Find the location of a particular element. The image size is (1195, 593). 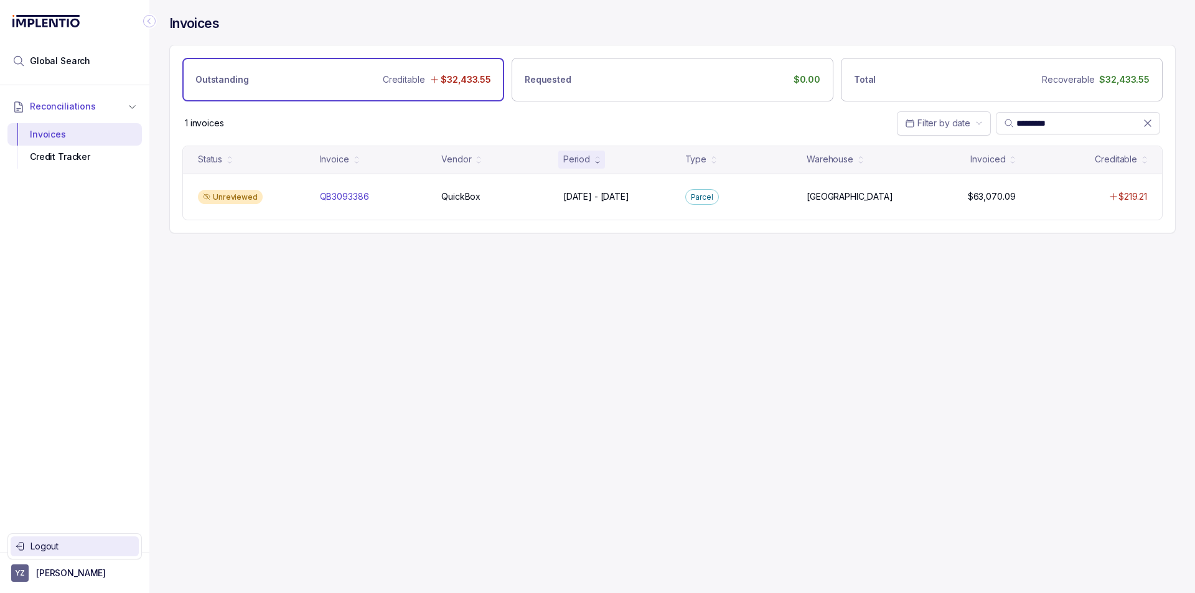

p: 1 invoices is located at coordinates (204, 123).